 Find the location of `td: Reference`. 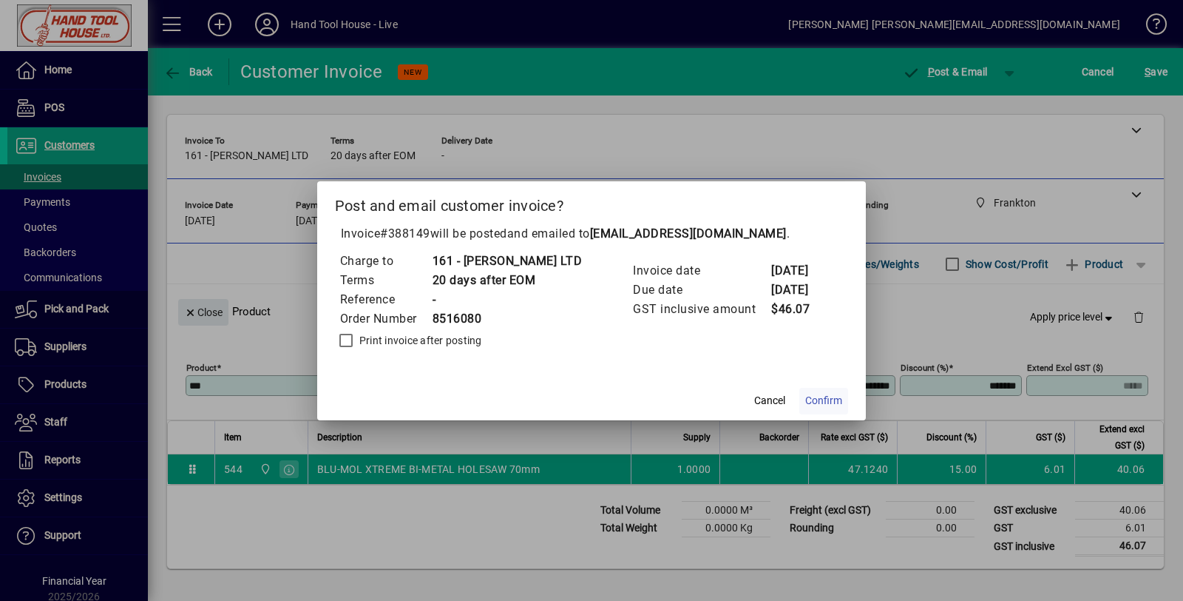

td: Reference is located at coordinates (385, 300).